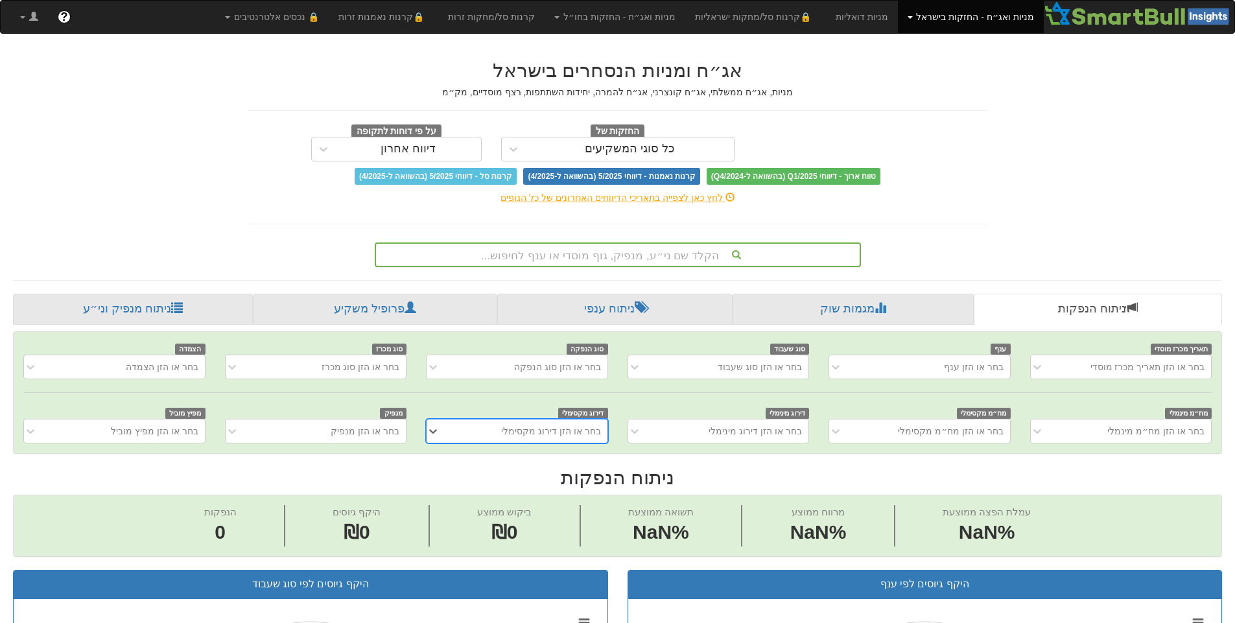 Image resolution: width=1235 pixels, height=623 pixels. Describe the element at coordinates (852, 309) in the screenshot. I see `a: מגמות שוק` at that location.